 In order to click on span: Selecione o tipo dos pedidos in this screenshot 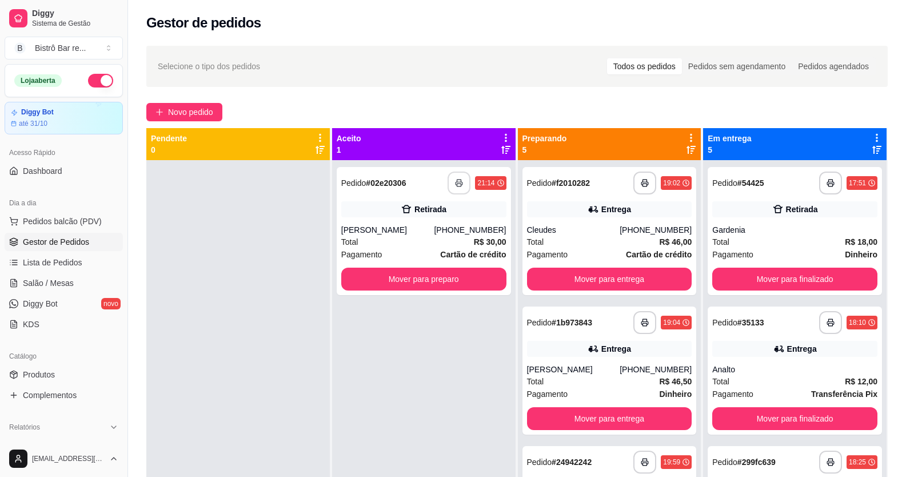, I will do `click(209, 66)`.